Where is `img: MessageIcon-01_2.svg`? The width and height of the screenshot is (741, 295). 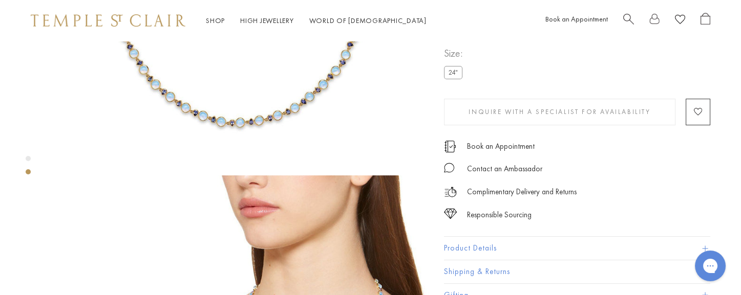 img: MessageIcon-01_2.svg is located at coordinates (449, 168).